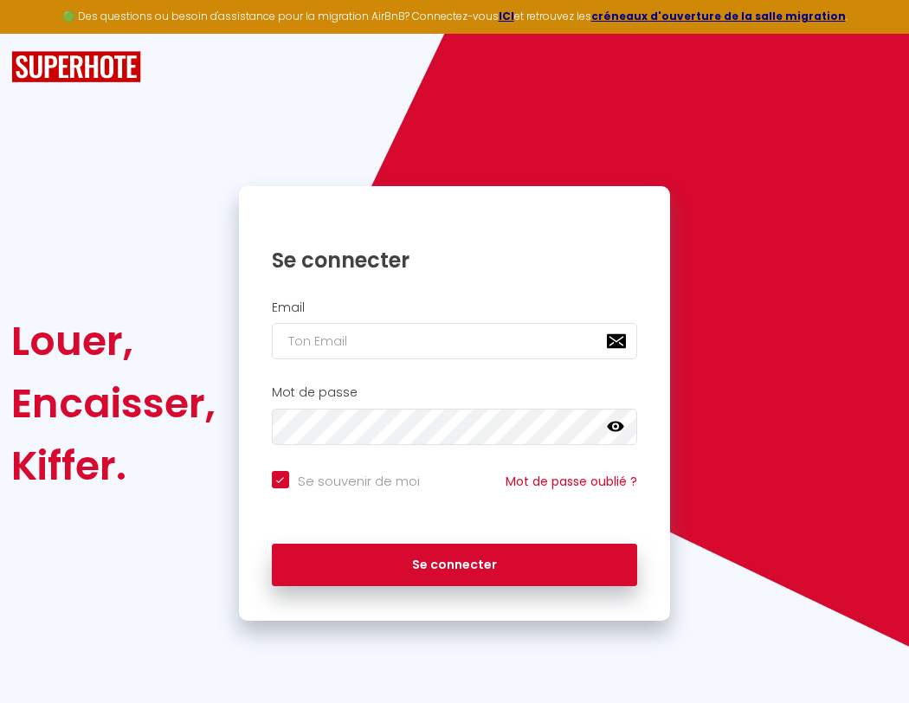  Describe the element at coordinates (571, 481) in the screenshot. I see `a: Mot de passe oublié ?` at that location.